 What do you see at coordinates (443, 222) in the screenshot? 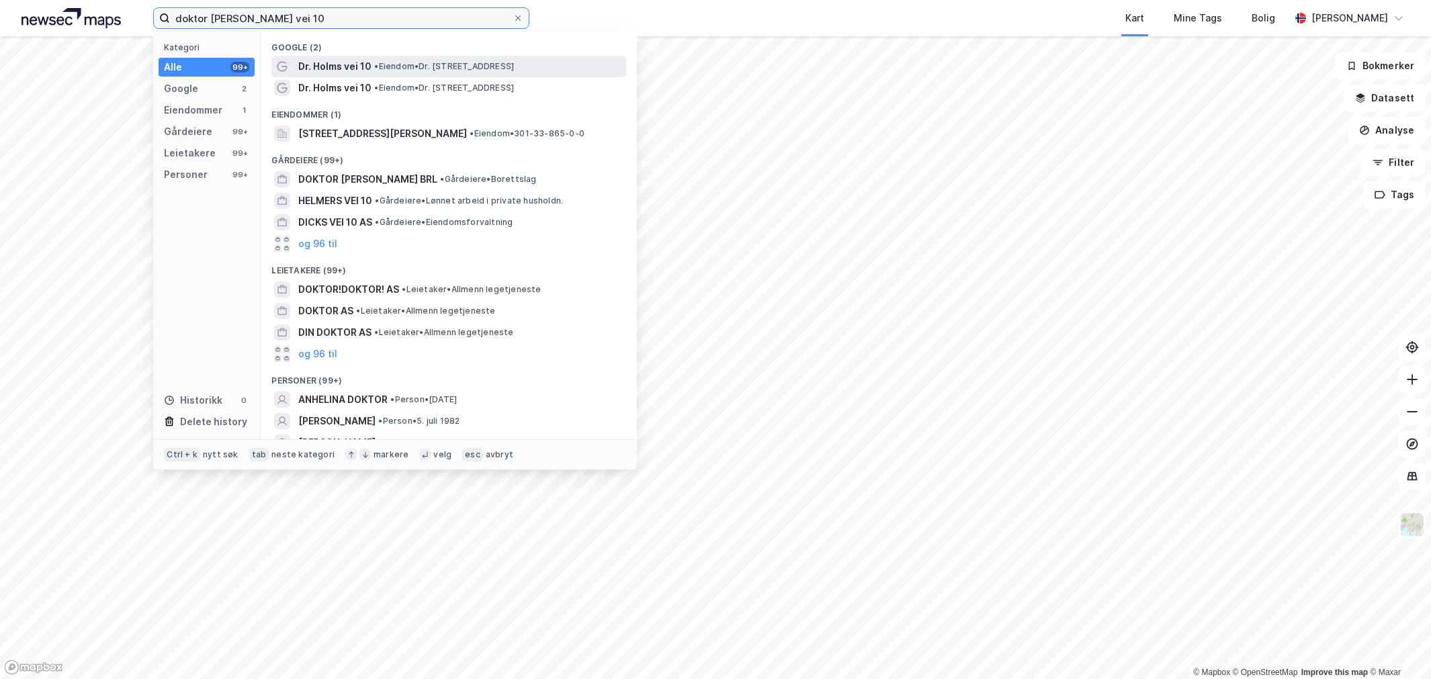
I see `span: Gårdeiere • Eiendomsforvaltning` at bounding box center [443, 222].